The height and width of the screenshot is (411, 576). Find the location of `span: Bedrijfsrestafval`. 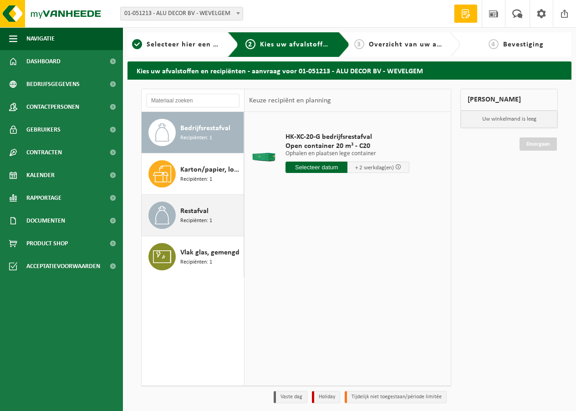

span: Bedrijfsrestafval is located at coordinates (205, 128).